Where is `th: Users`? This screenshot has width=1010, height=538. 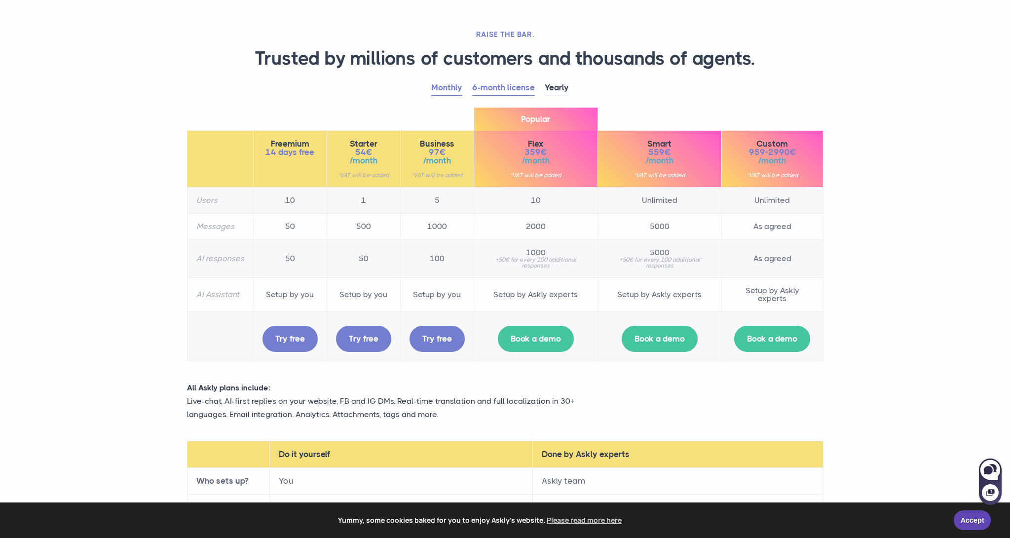
th: Users is located at coordinates (220, 200).